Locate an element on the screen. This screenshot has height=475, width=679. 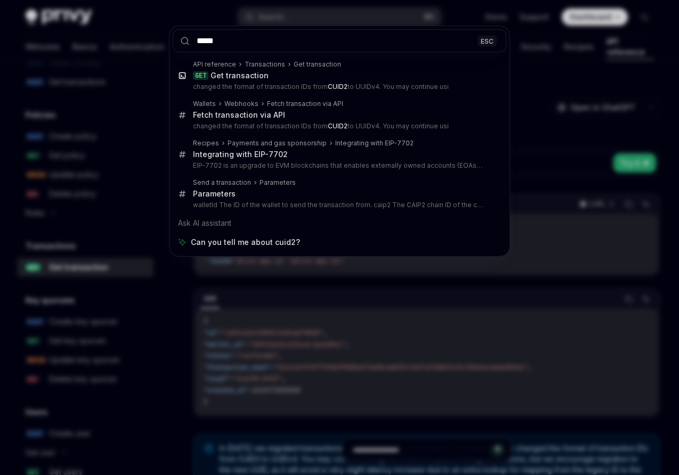
div: Transactions is located at coordinates (265, 64).